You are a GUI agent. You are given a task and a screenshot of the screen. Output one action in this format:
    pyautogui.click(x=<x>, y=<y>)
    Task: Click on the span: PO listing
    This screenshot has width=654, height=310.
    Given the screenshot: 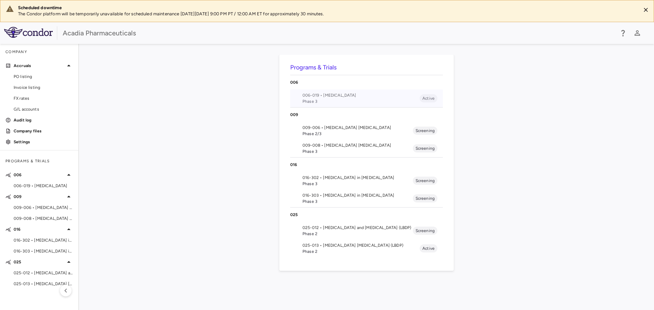 What is the action you would take?
    pyautogui.click(x=43, y=77)
    